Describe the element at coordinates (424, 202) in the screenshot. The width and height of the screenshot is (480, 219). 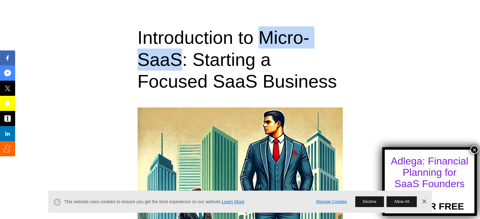
I see `a: Dismiss Banner` at that location.